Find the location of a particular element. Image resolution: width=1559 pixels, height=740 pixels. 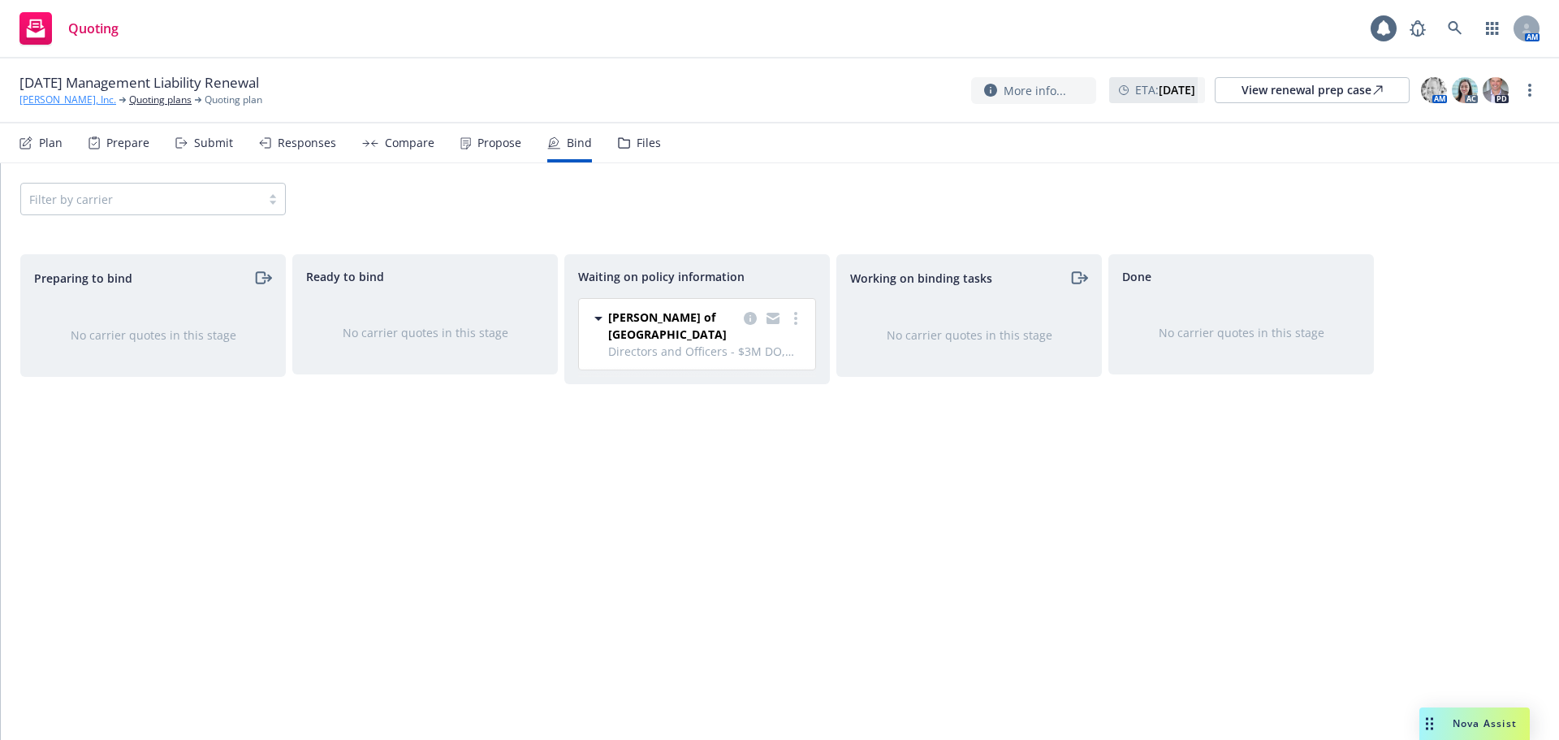

span: Preparing to bind is located at coordinates (83, 278).